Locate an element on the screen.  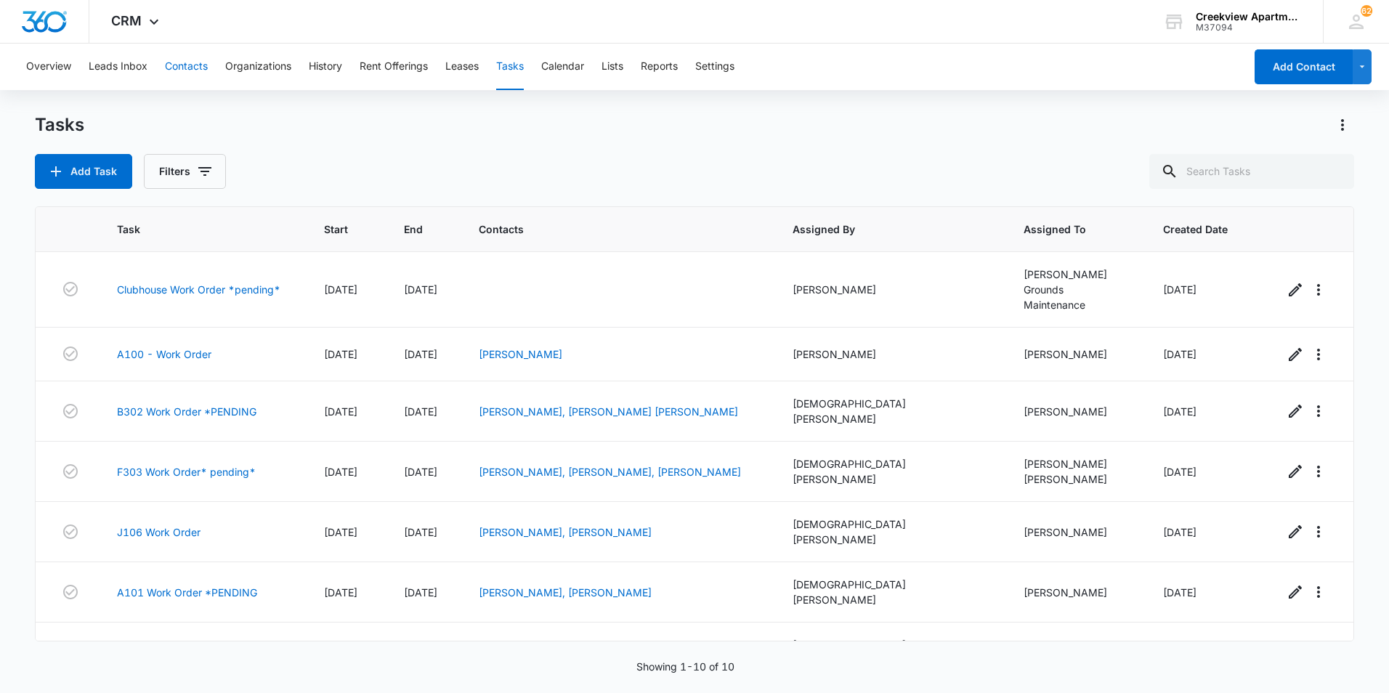
button: Add Task is located at coordinates (84, 171).